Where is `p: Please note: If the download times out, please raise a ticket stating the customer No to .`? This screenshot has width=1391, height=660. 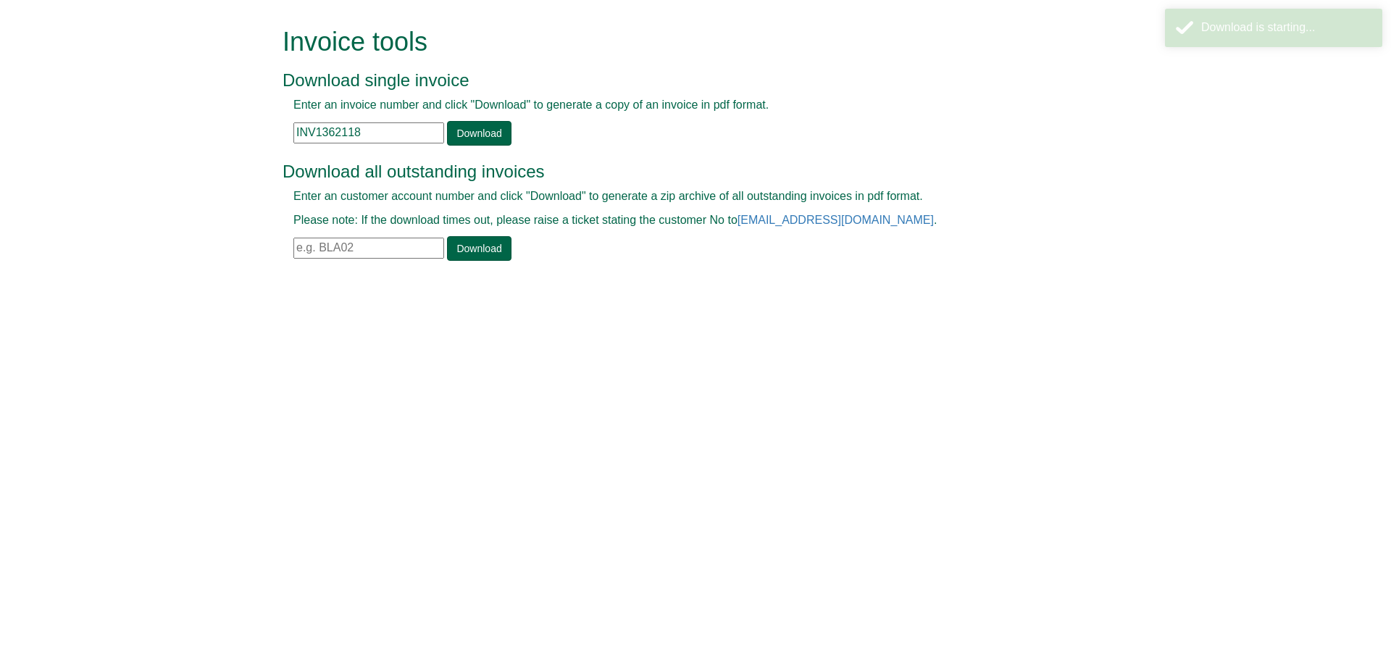
p: Please note: If the download times out, please raise a ticket stating the customer No to . is located at coordinates (679, 220).